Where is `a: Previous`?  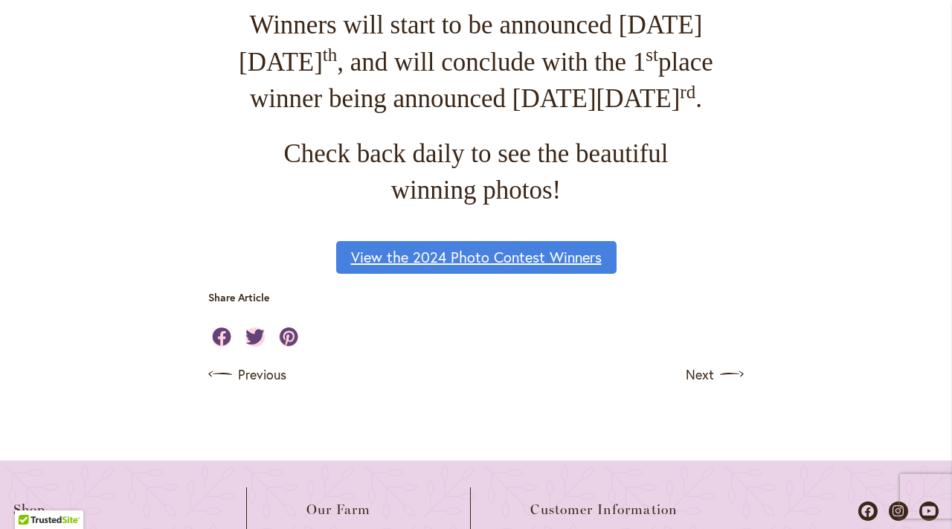 a: Previous is located at coordinates (247, 374).